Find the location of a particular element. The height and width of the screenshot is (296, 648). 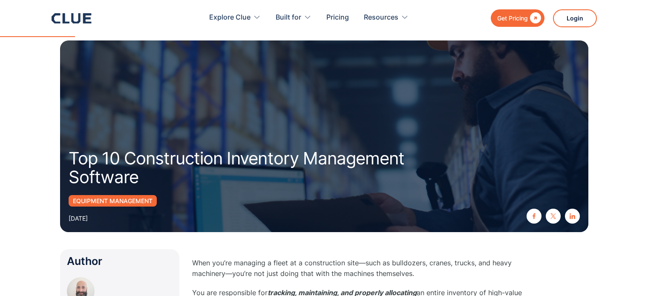

div: Get Pricing is located at coordinates (513, 18).